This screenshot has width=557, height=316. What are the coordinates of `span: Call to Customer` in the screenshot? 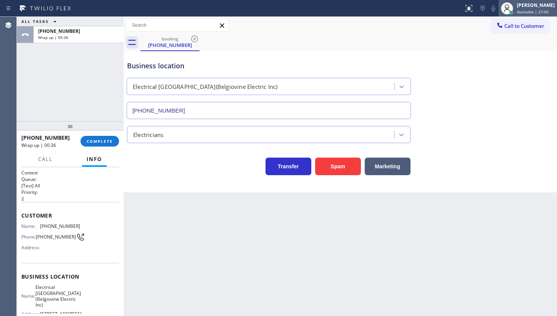 It's located at (524, 26).